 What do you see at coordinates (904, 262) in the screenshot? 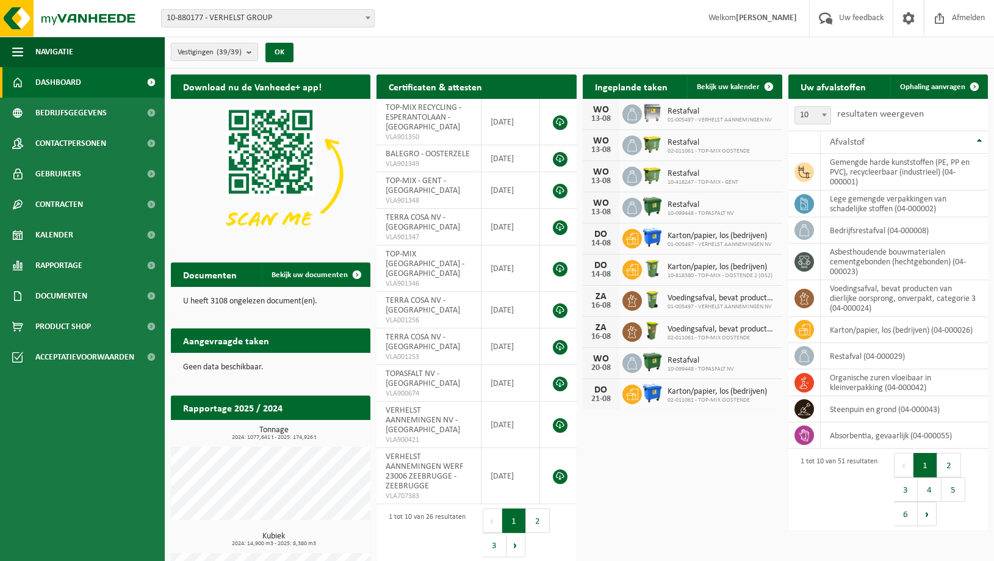
I see `td: asbesthoudende bouwmaterialen cementgebonden (hechtgebonden) (04-000023)` at bounding box center [904, 262].